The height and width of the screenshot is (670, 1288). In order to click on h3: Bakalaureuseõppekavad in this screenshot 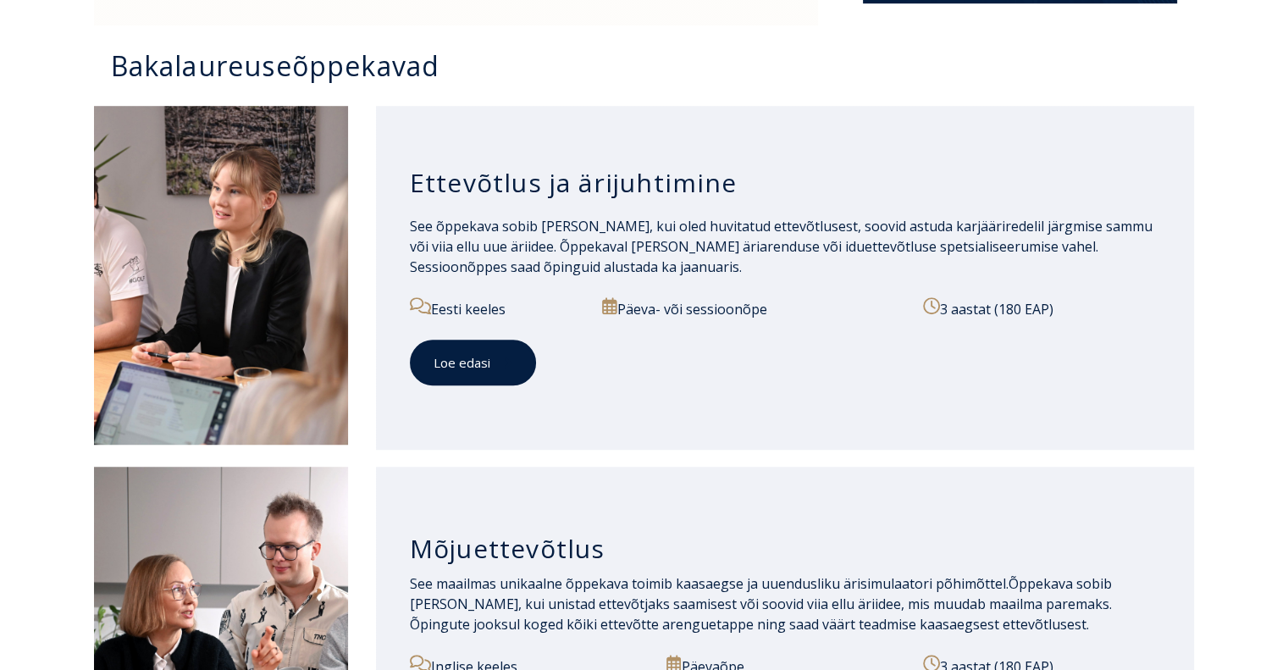, I will do `click(653, 65)`.